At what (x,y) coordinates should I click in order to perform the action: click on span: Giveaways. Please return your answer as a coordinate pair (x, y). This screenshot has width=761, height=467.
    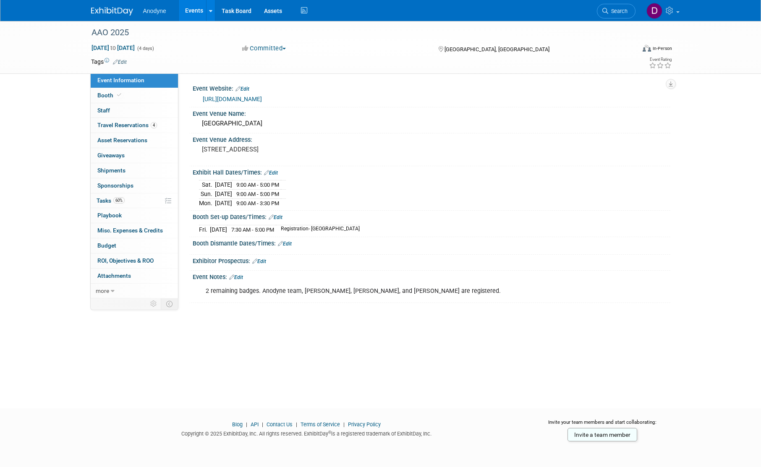
    Looking at the image, I should click on (111, 155).